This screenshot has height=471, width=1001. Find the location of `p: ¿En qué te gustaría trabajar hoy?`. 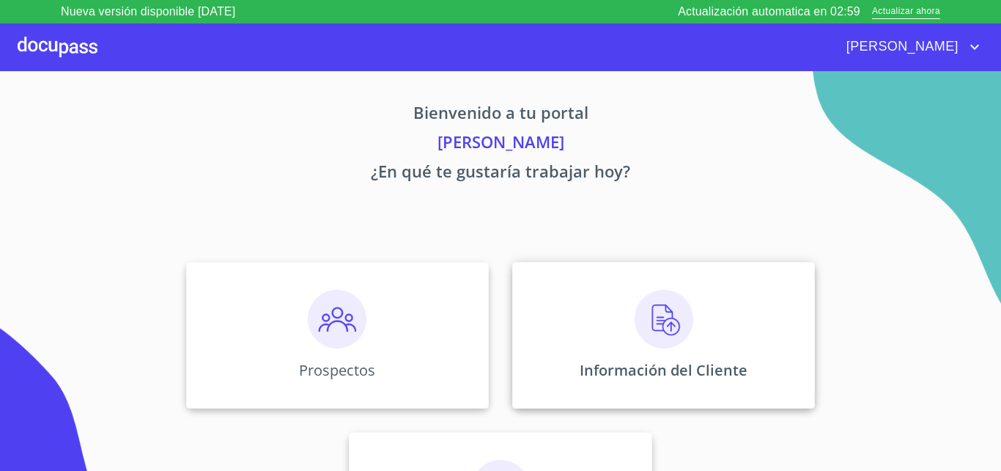

p: ¿En qué te gustaría trabajar hoy? is located at coordinates (501, 174).